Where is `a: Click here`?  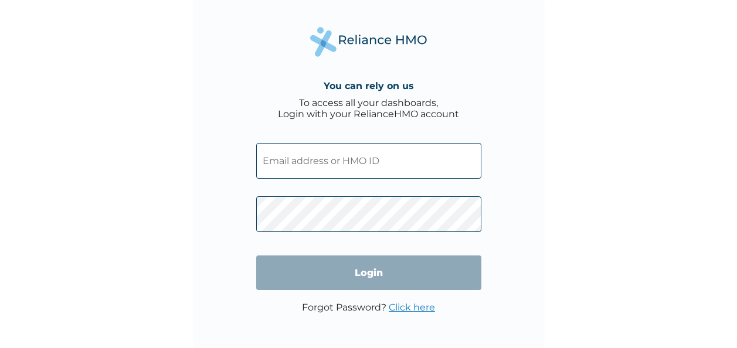 a: Click here is located at coordinates (412, 307).